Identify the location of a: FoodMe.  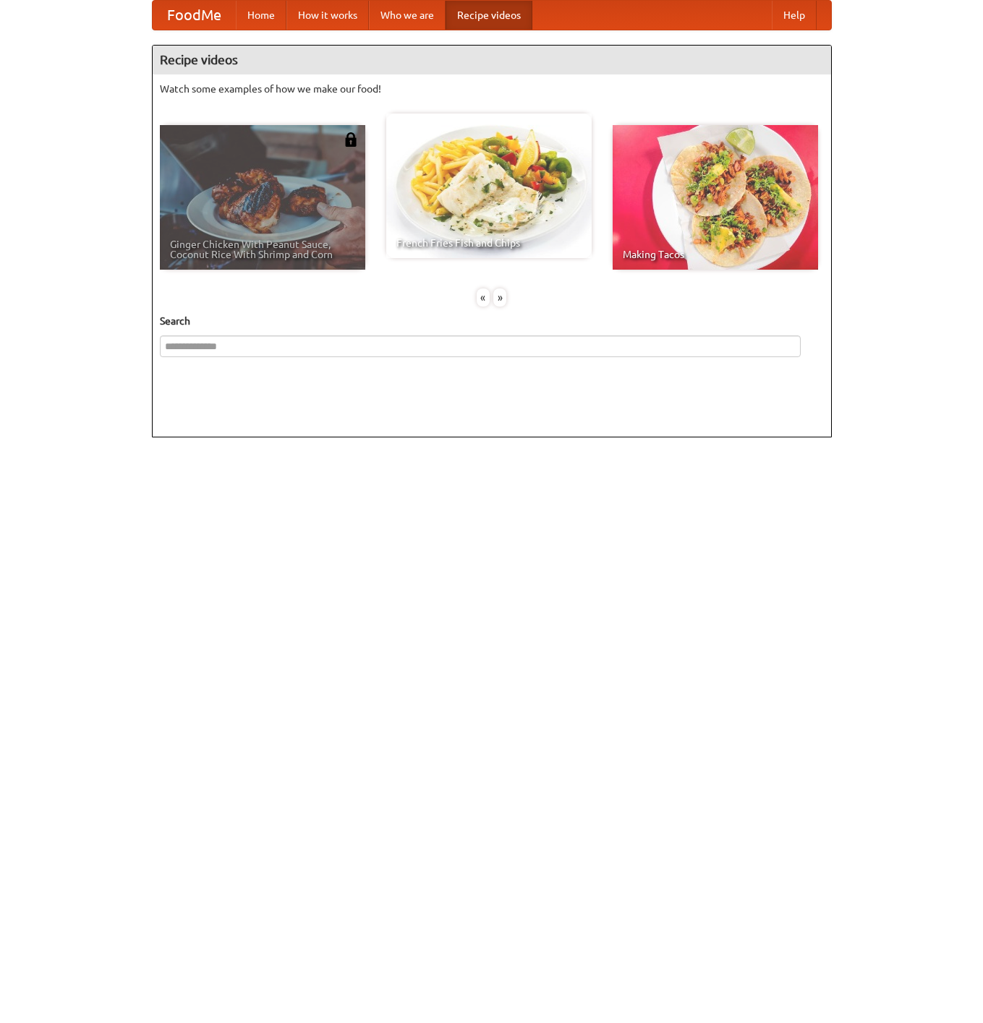
(194, 15).